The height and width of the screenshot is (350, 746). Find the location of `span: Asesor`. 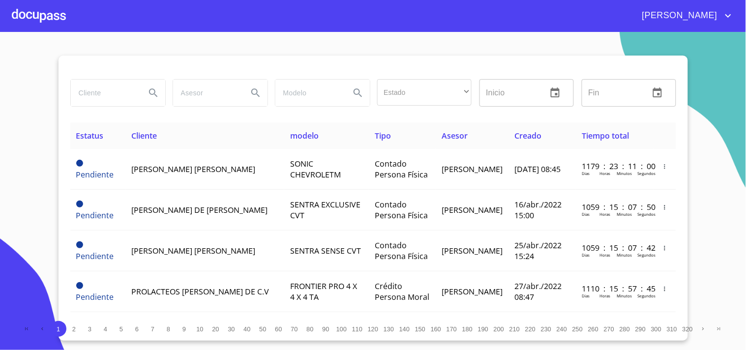

span: Asesor is located at coordinates (454, 136).